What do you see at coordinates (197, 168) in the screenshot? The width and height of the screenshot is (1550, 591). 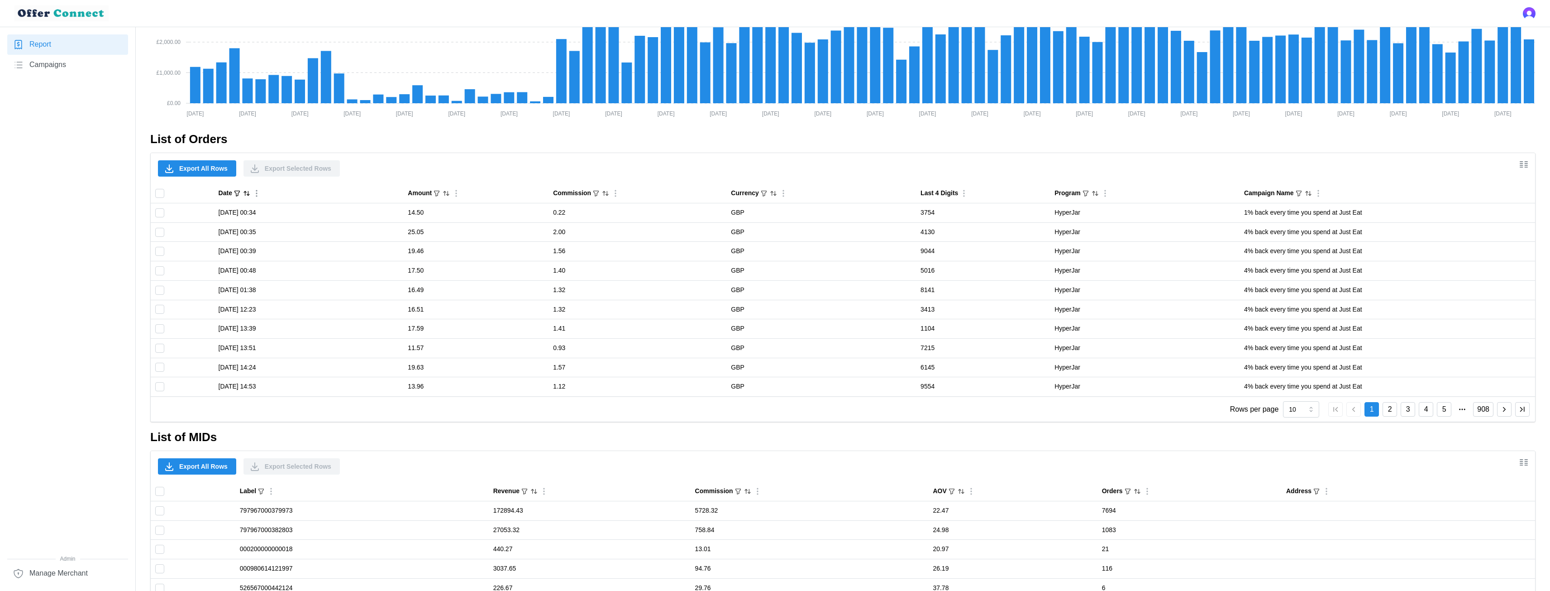 I see `button: Export All Rows` at bounding box center [197, 168].